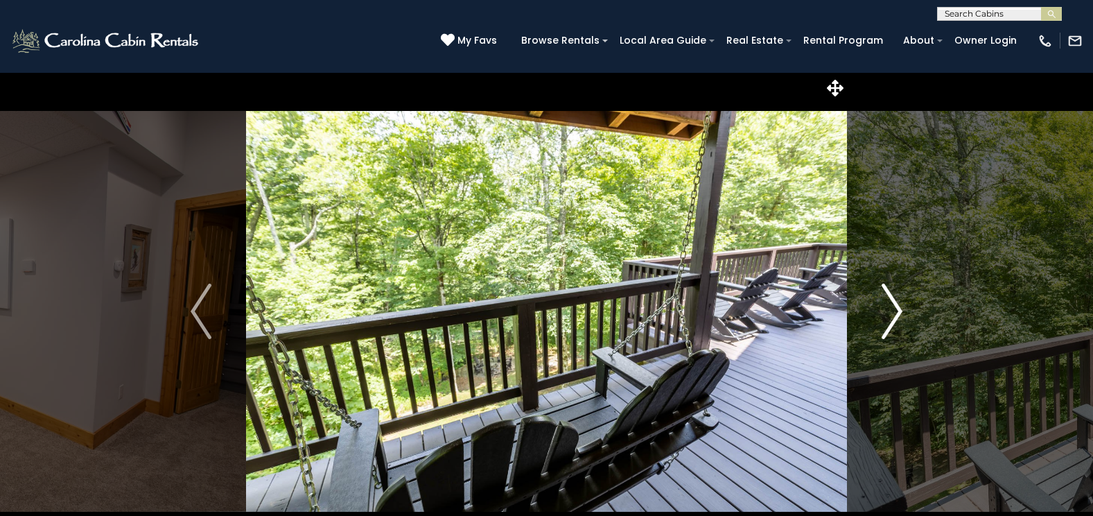 The width and height of the screenshot is (1093, 516). I want to click on span: My Favs, so click(477, 40).